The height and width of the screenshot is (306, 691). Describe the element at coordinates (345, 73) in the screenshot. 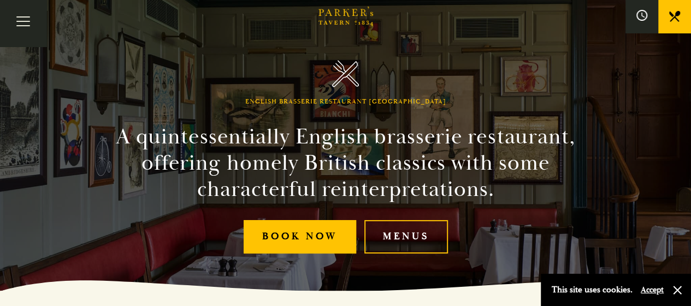

I see `img: Parker's Tavern Brasserie Cambridge` at that location.